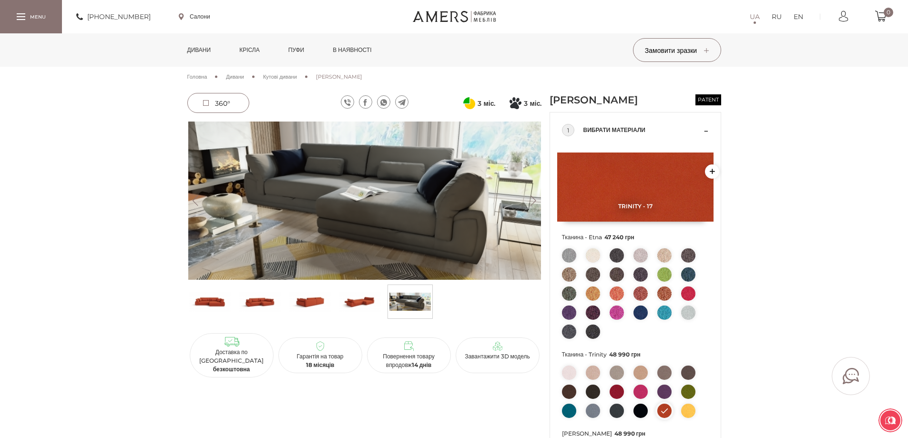 This screenshot has width=908, height=438. I want to click on img: Кутовий Диван ДЖЕММА s-2, so click(310, 302).